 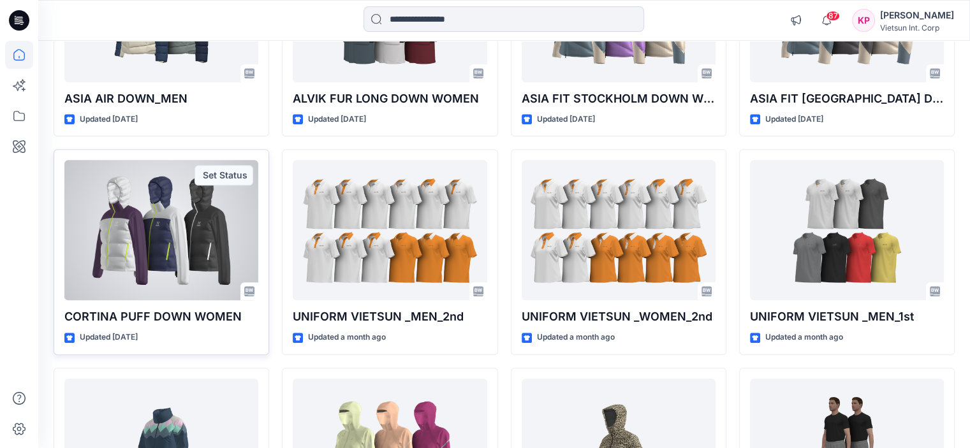 I want to click on div: Vietsun Int. Corp, so click(x=917, y=27).